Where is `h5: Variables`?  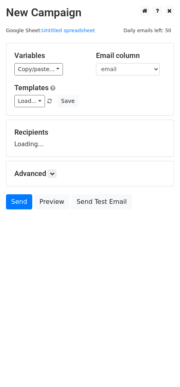
h5: Variables is located at coordinates (49, 56).